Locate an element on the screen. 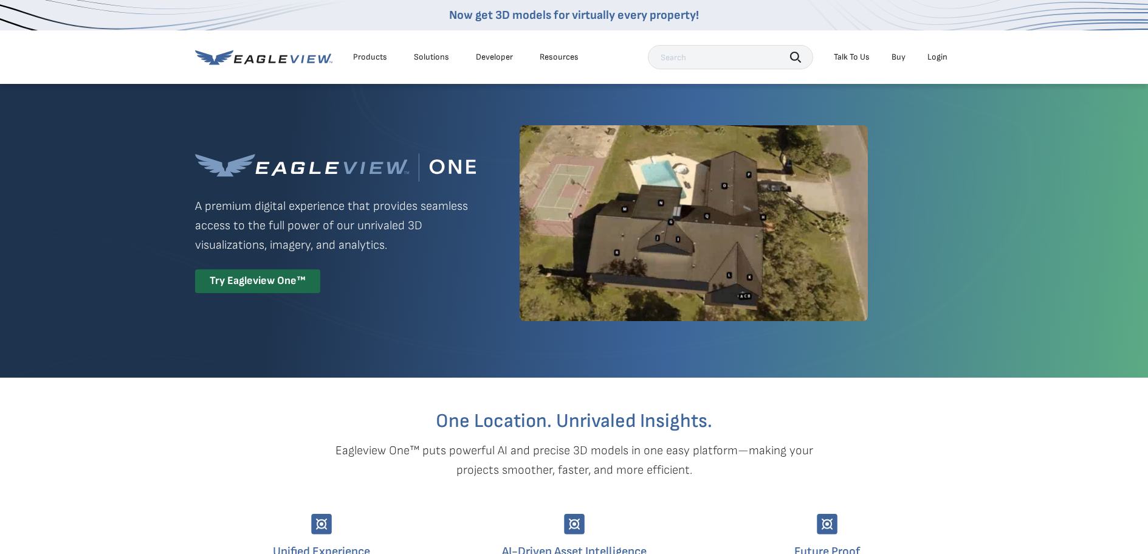 Image resolution: width=1148 pixels, height=554 pixels. p: Eagleview One™ puts powerful AI and precise 3D models in one easy platform—making your projects s... is located at coordinates (574, 460).